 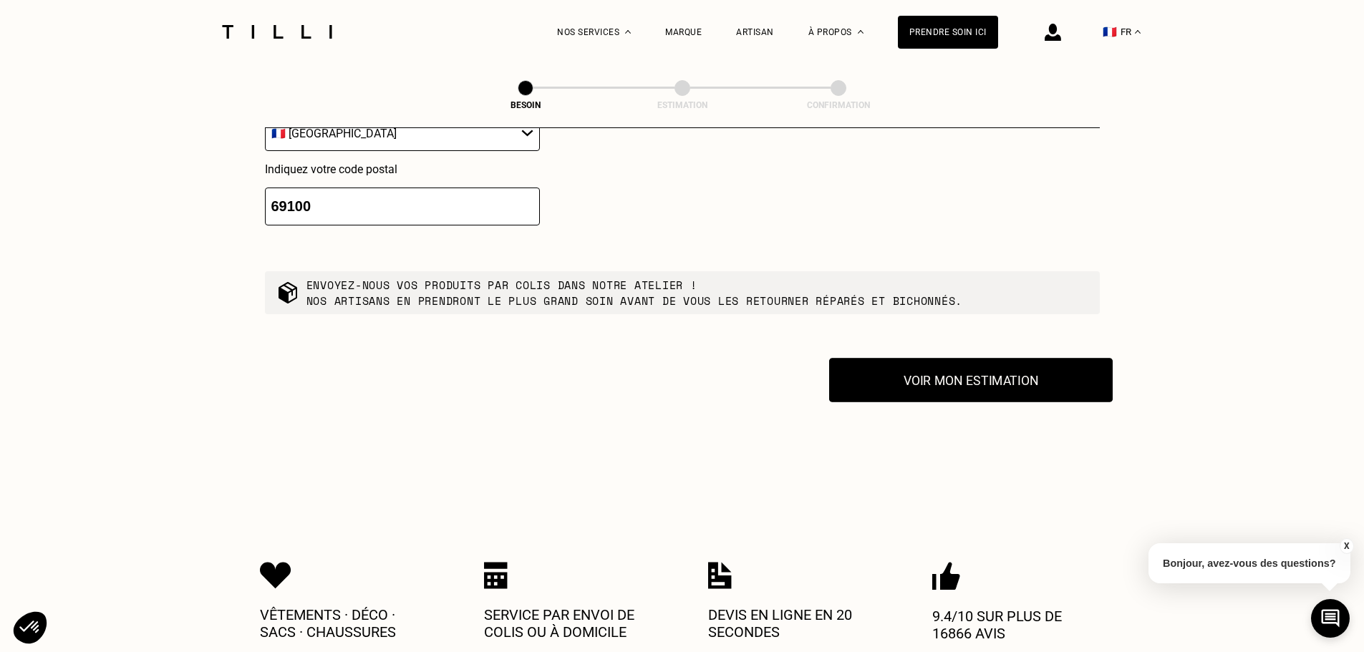 What do you see at coordinates (402, 169) in the screenshot?
I see `p: Indiquez votre code postal` at bounding box center [402, 169].